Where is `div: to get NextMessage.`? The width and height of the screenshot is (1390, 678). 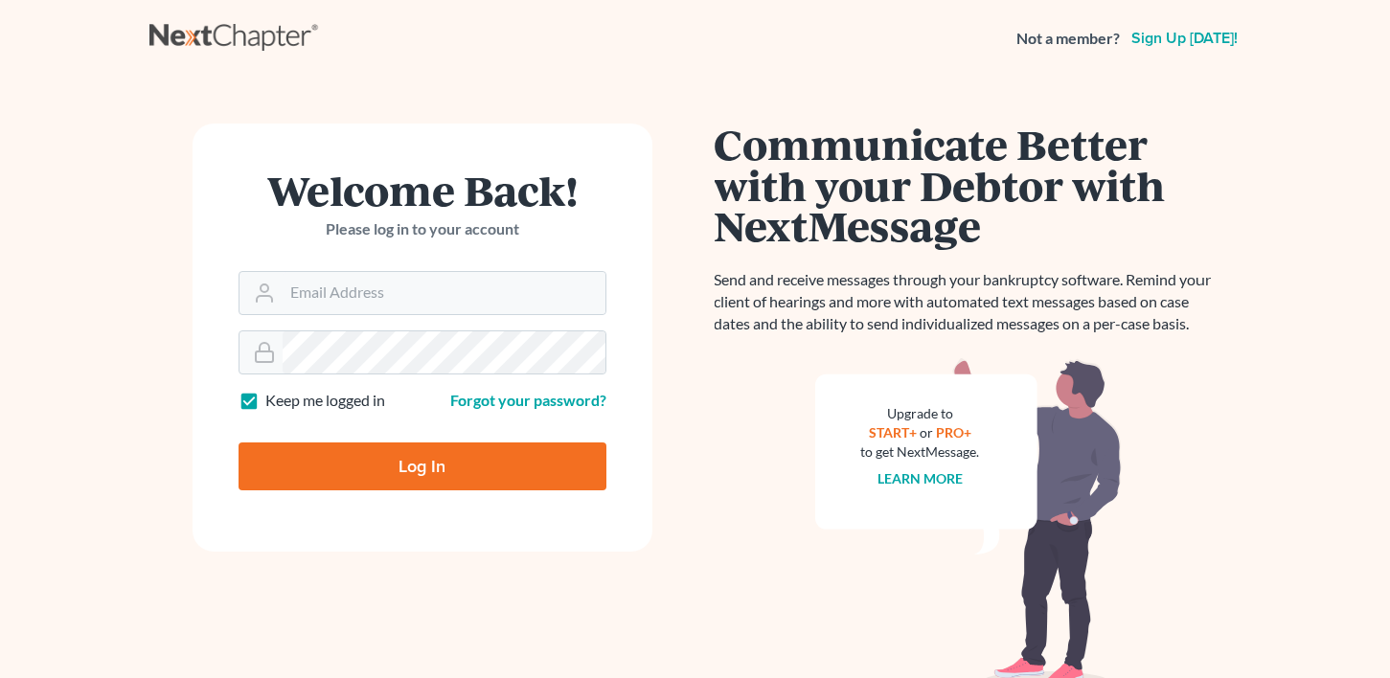
div: to get NextMessage. is located at coordinates (920, 452).